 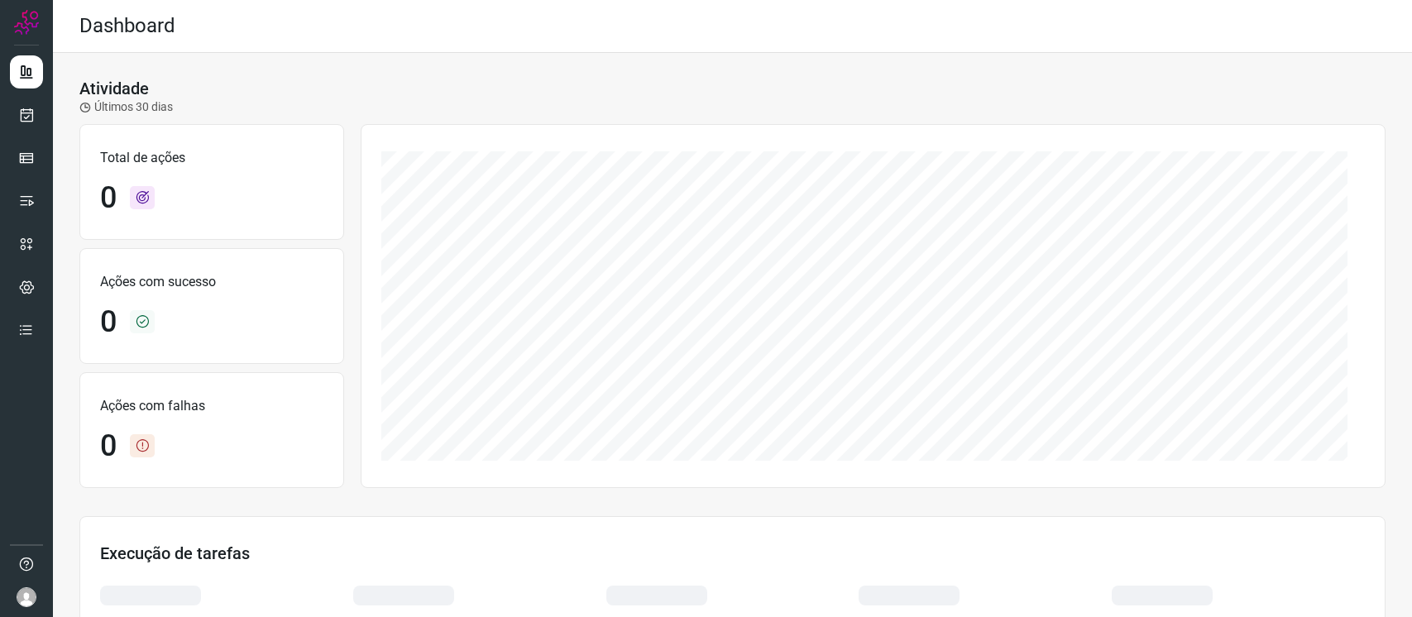 What do you see at coordinates (127, 26) in the screenshot?
I see `h2: Dashboard` at bounding box center [127, 26].